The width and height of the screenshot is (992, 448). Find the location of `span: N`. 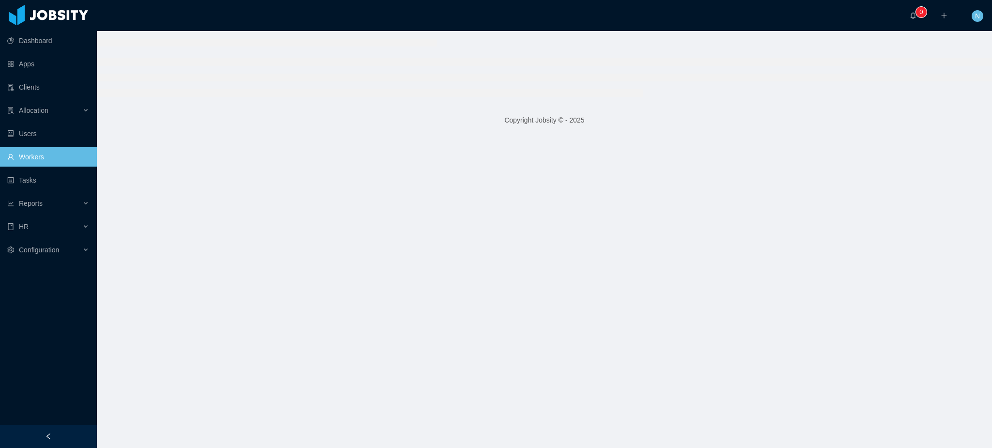

span: N is located at coordinates (977, 16).